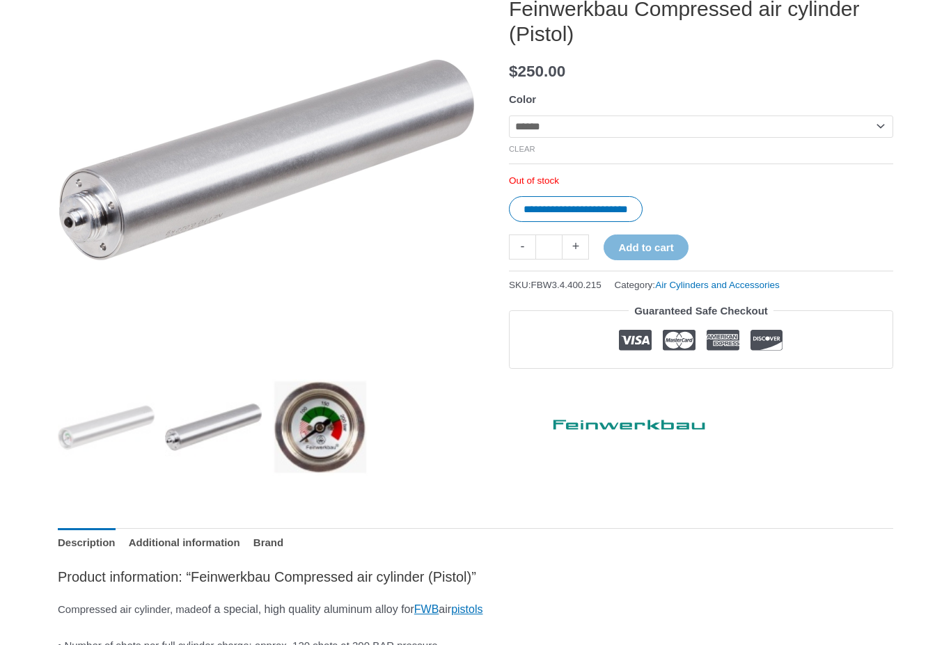 The image size is (951, 645). Describe the element at coordinates (522, 149) in the screenshot. I see `a: Clear options` at that location.